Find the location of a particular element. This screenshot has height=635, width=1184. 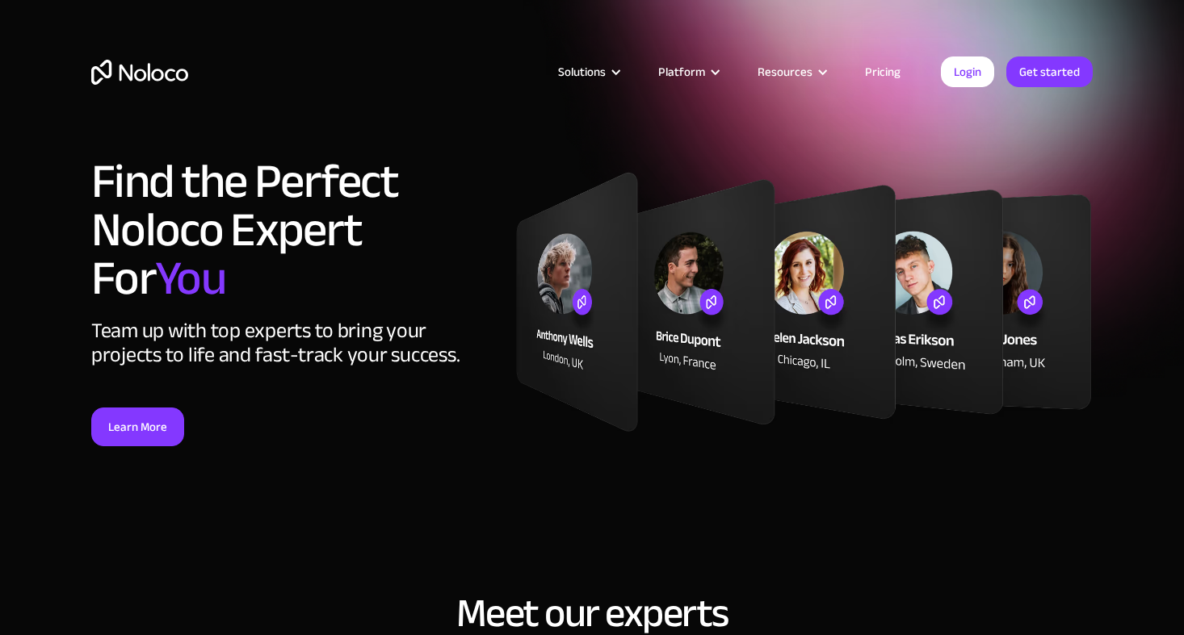

a: home is located at coordinates (140, 72).